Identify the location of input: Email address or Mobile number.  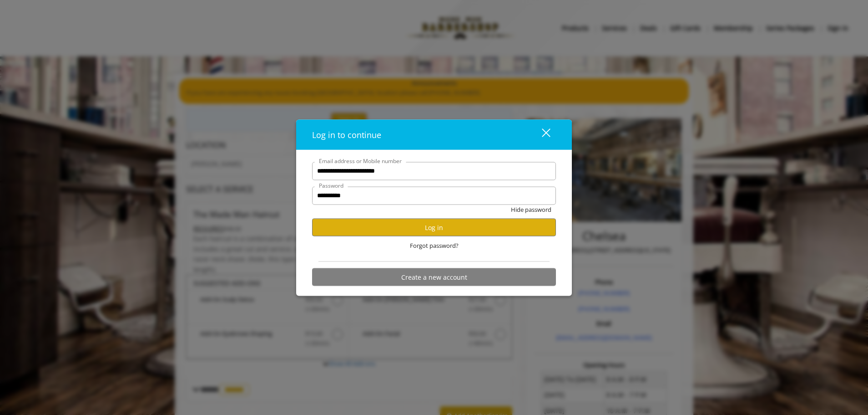
(434, 171).